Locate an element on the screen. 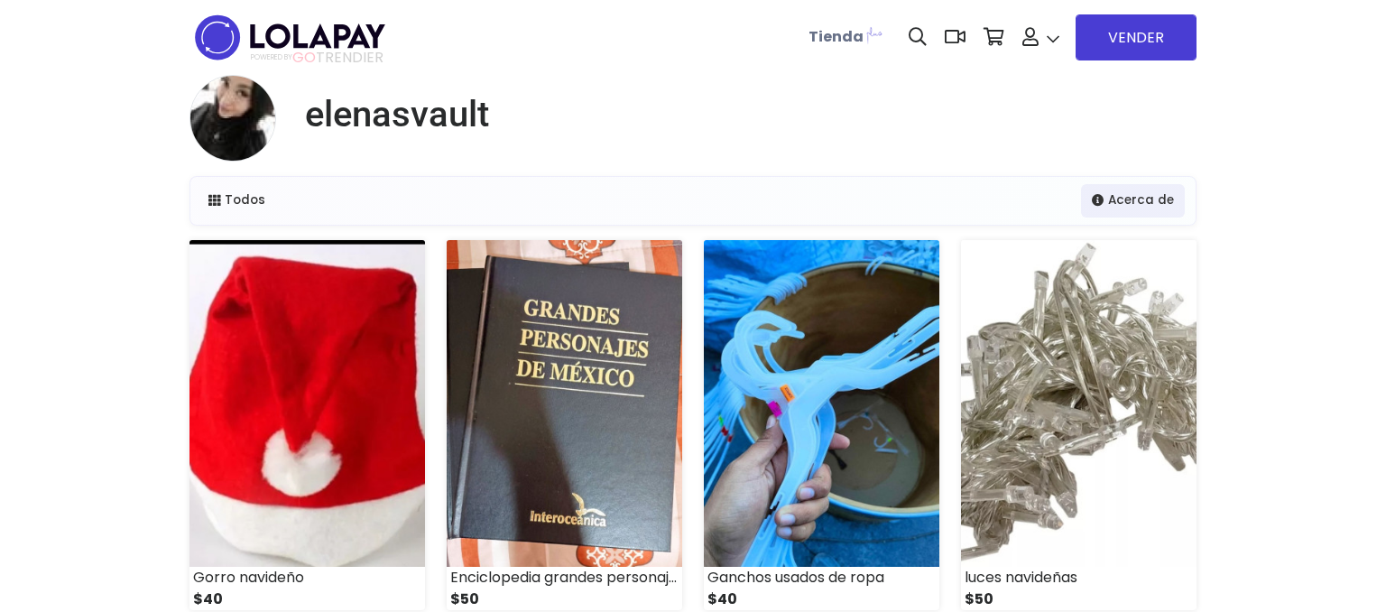  img: Lolapay Plus is located at coordinates (874, 34).